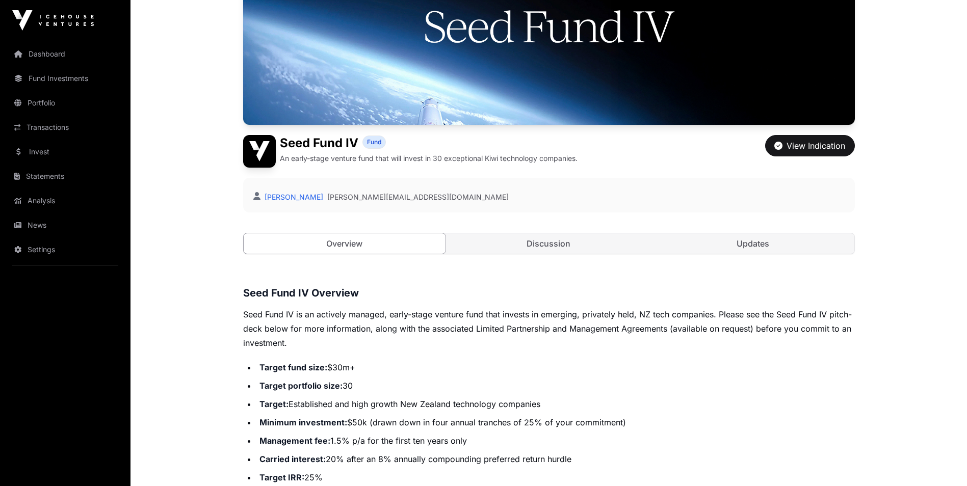 This screenshot has height=486, width=967. Describe the element at coordinates (293, 367) in the screenshot. I see `strong: Target fund size:` at that location.